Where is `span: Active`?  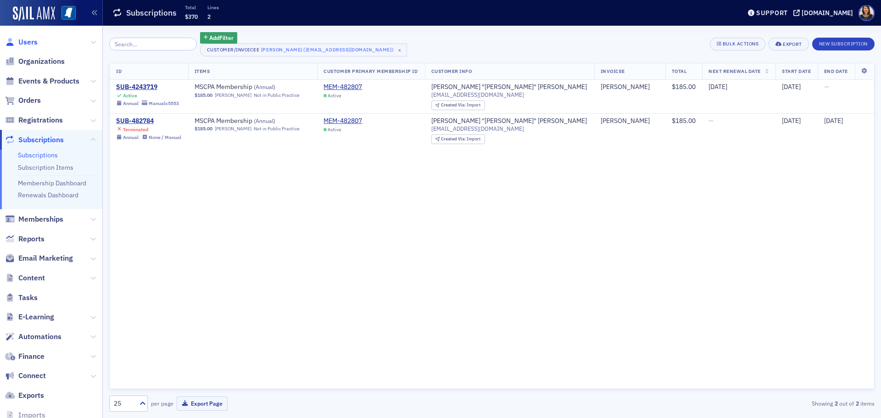 span: Active is located at coordinates (334, 95).